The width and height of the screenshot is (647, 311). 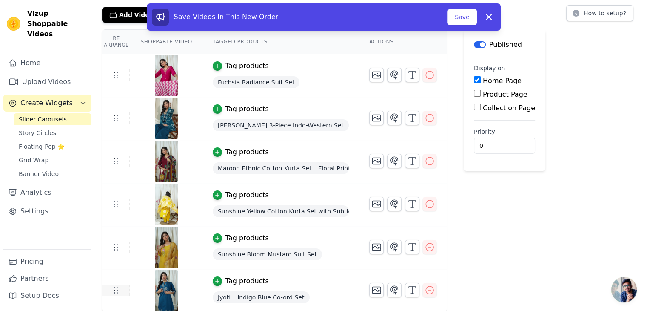 What do you see at coordinates (47, 192) in the screenshot?
I see `a: Analytics` at bounding box center [47, 192].